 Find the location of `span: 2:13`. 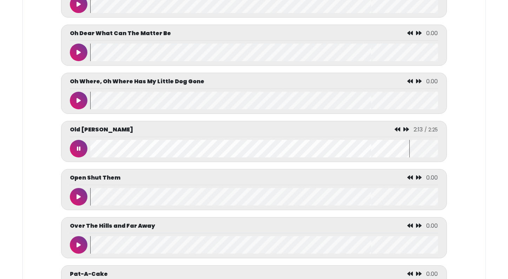

span: 2:13 is located at coordinates (419, 129).